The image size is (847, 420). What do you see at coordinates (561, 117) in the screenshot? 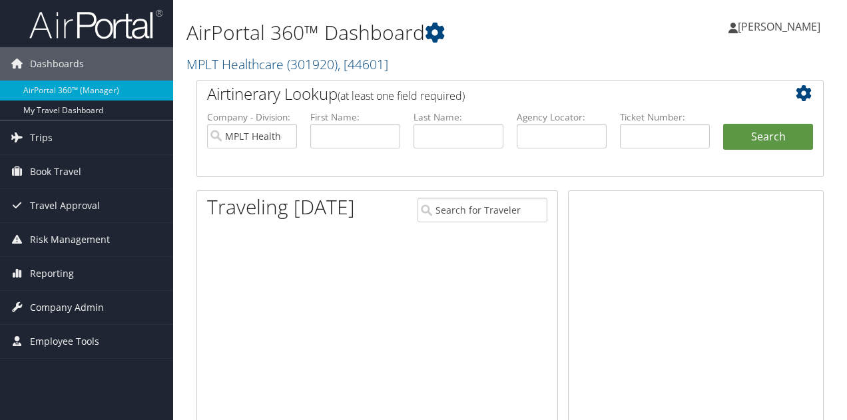
I see `label: Agency Locator:` at bounding box center [561, 117].